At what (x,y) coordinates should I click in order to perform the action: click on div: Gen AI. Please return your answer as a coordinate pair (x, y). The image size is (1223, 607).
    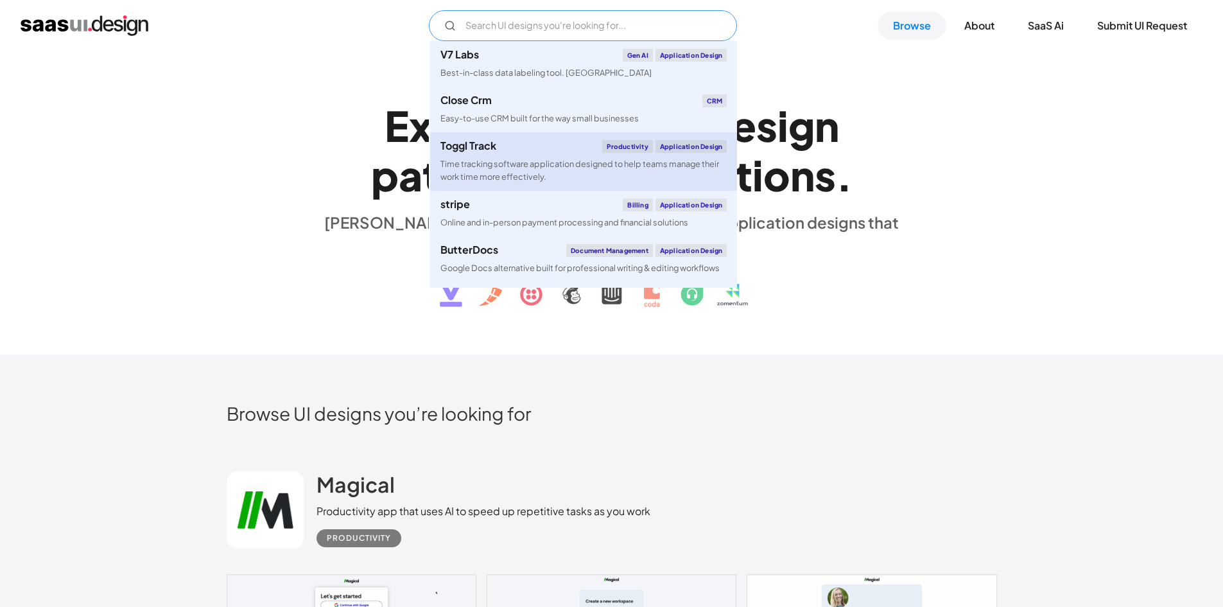
    Looking at the image, I should click on (638, 55).